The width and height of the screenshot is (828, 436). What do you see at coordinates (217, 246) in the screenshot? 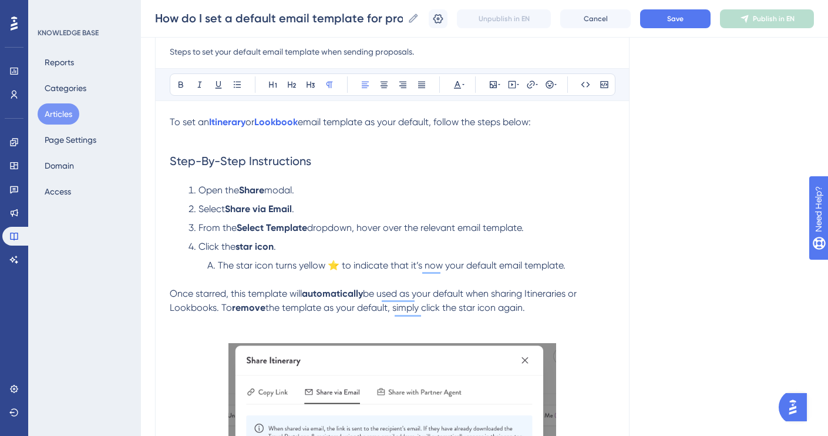
I see `span: Click the` at bounding box center [217, 246].